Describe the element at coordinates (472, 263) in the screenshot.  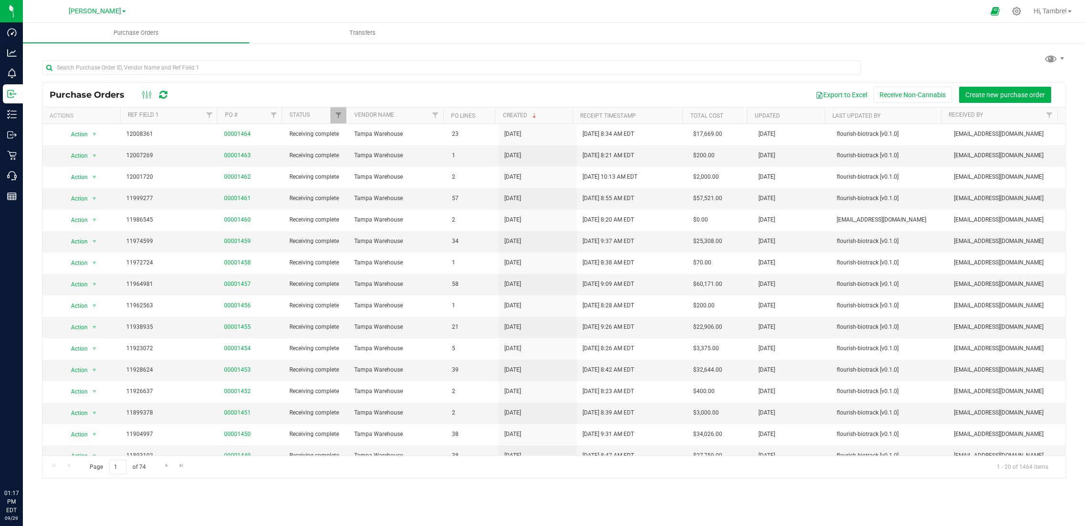
I see `span: 1` at that location.